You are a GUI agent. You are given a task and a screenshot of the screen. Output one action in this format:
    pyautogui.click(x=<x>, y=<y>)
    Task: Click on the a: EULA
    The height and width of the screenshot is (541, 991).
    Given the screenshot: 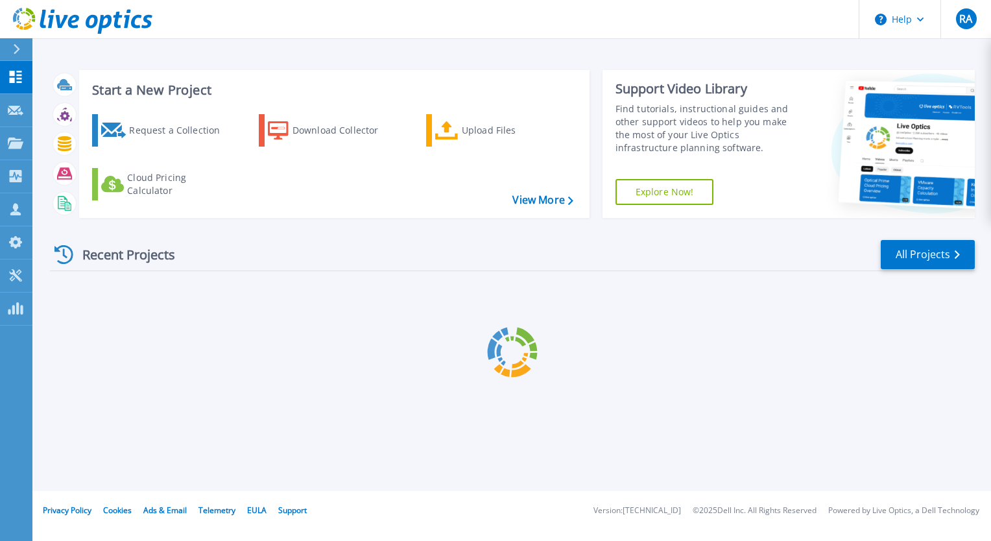 What is the action you would take?
    pyautogui.click(x=257, y=510)
    